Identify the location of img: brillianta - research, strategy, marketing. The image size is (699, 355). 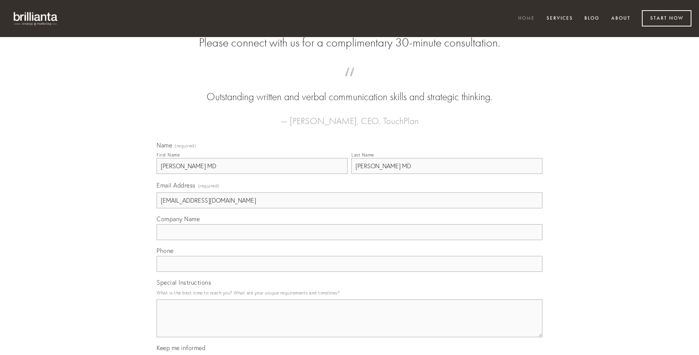
(36, 19).